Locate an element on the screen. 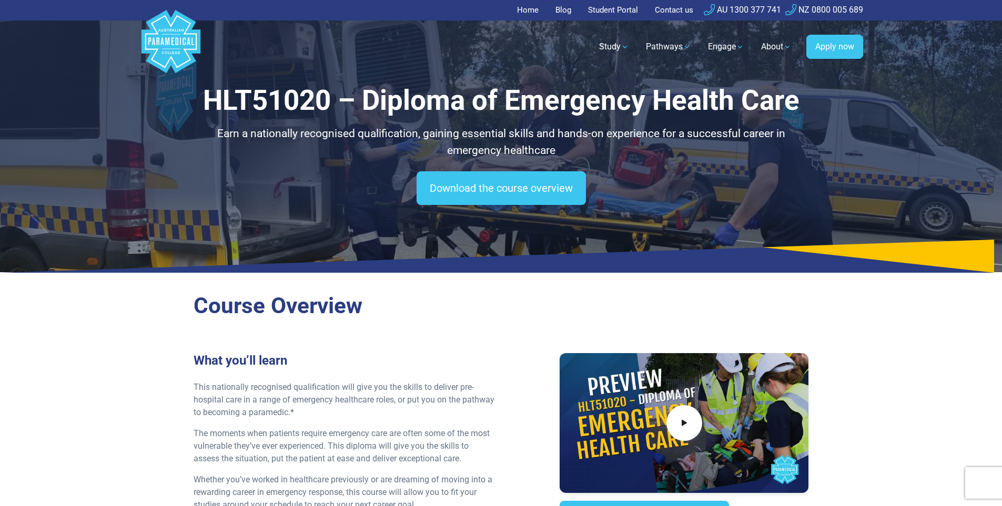 Image resolution: width=1002 pixels, height=506 pixels. a: About is located at coordinates (776, 47).